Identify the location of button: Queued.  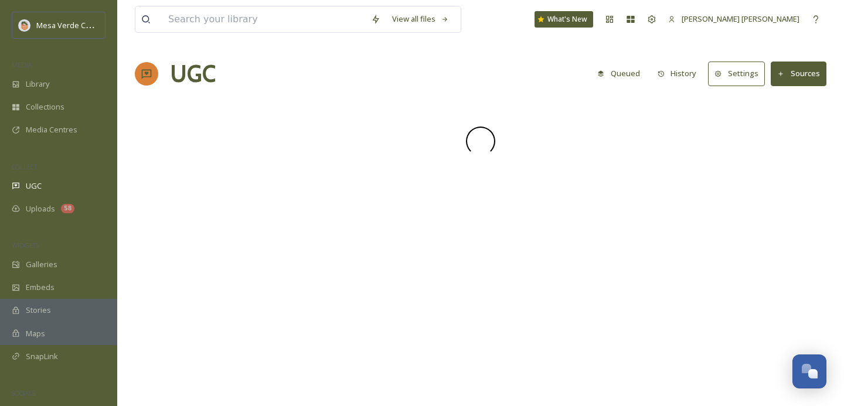
(618, 73).